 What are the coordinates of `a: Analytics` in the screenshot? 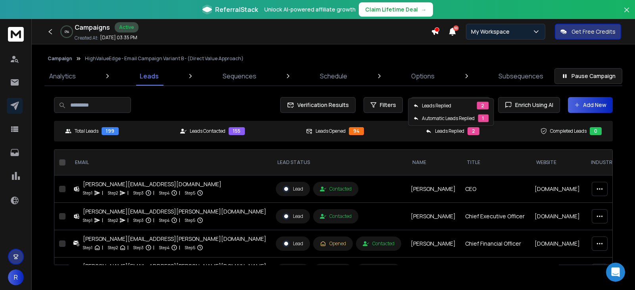 It's located at (62, 76).